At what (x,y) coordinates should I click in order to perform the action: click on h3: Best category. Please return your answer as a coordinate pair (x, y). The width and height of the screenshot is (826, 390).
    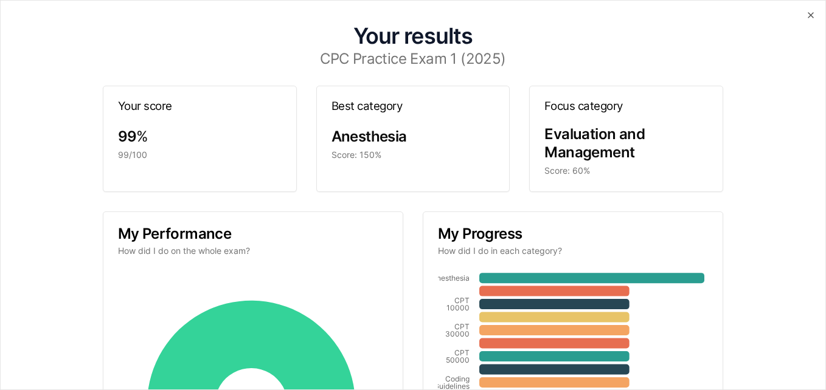
    Looking at the image, I should click on (413, 106).